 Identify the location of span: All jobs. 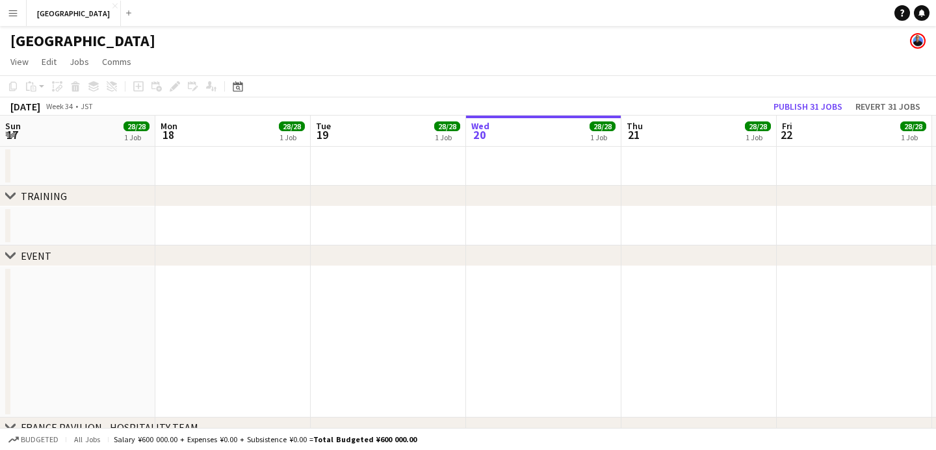
(87, 439).